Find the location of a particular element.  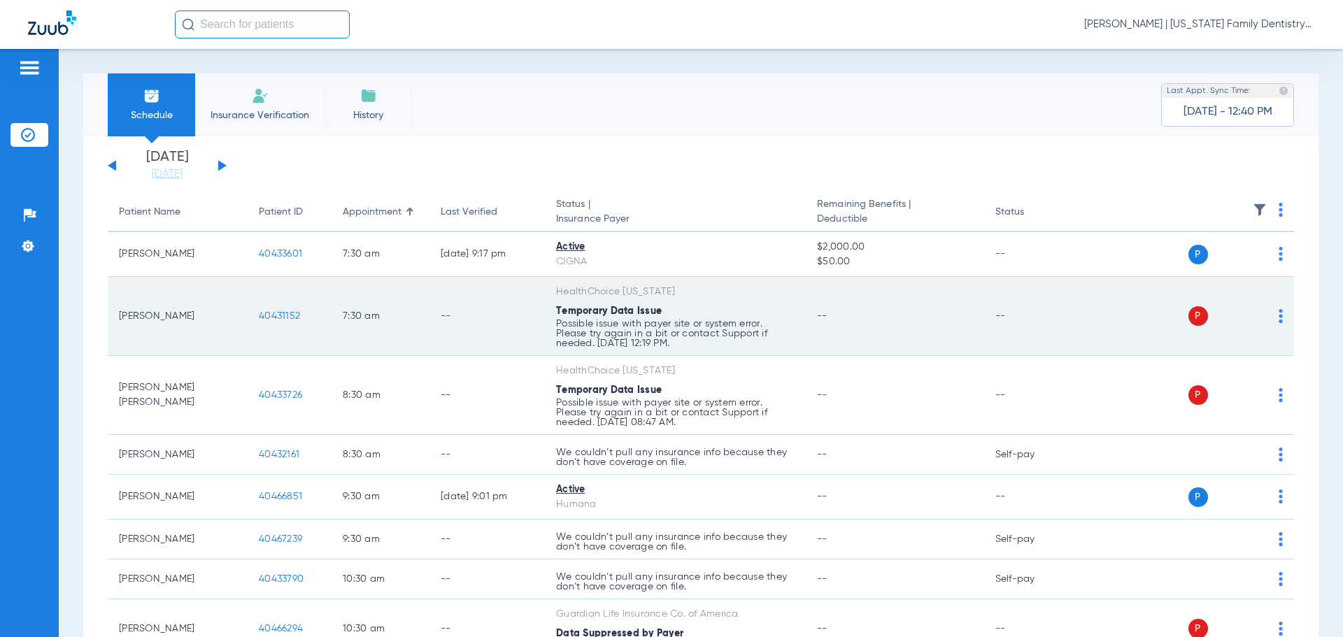

span: 40466294 is located at coordinates (281, 629).